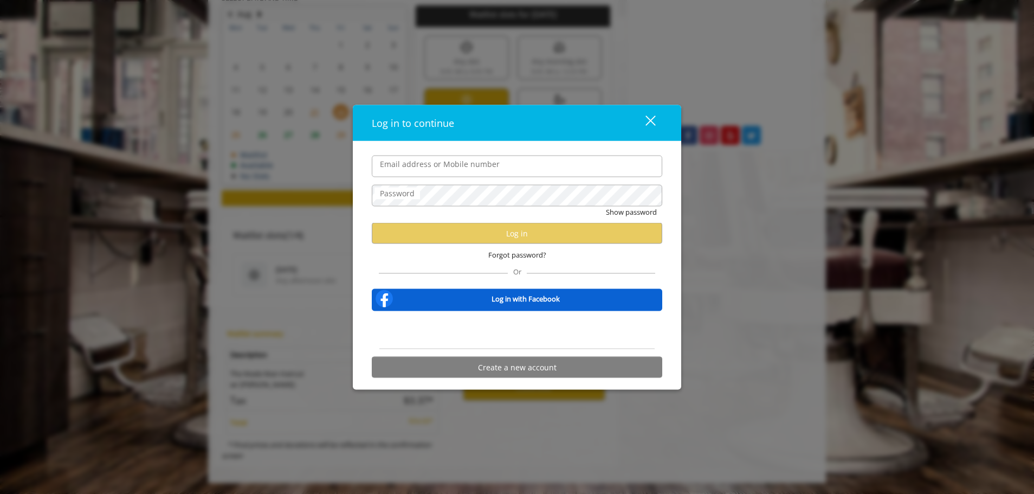  Describe the element at coordinates (517, 367) in the screenshot. I see `button: Create a new account` at that location.